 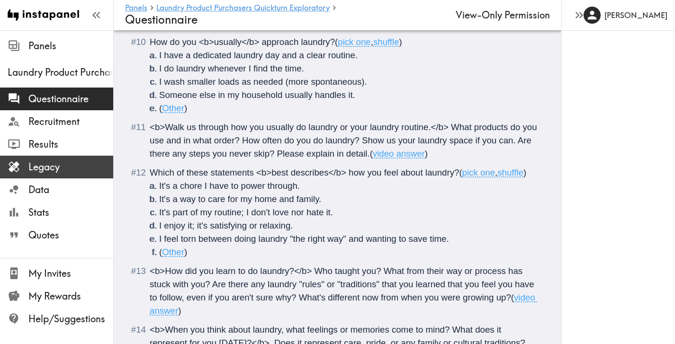 What do you see at coordinates (258, 55) in the screenshot?
I see `span: I have a dedicated laundry day and a clear routine.` at bounding box center [258, 55].